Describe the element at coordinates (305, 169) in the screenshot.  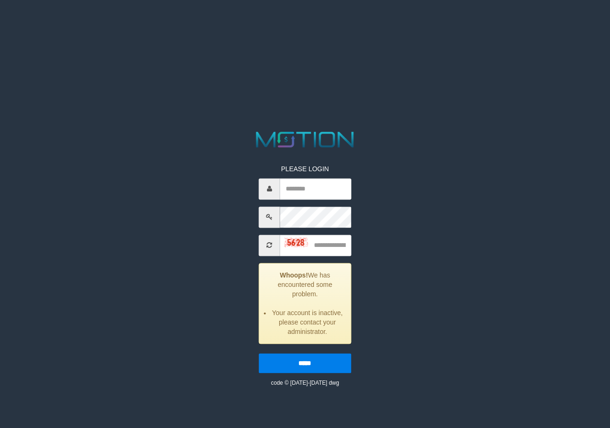
I see `p: PLEASE LOGIN` at that location.